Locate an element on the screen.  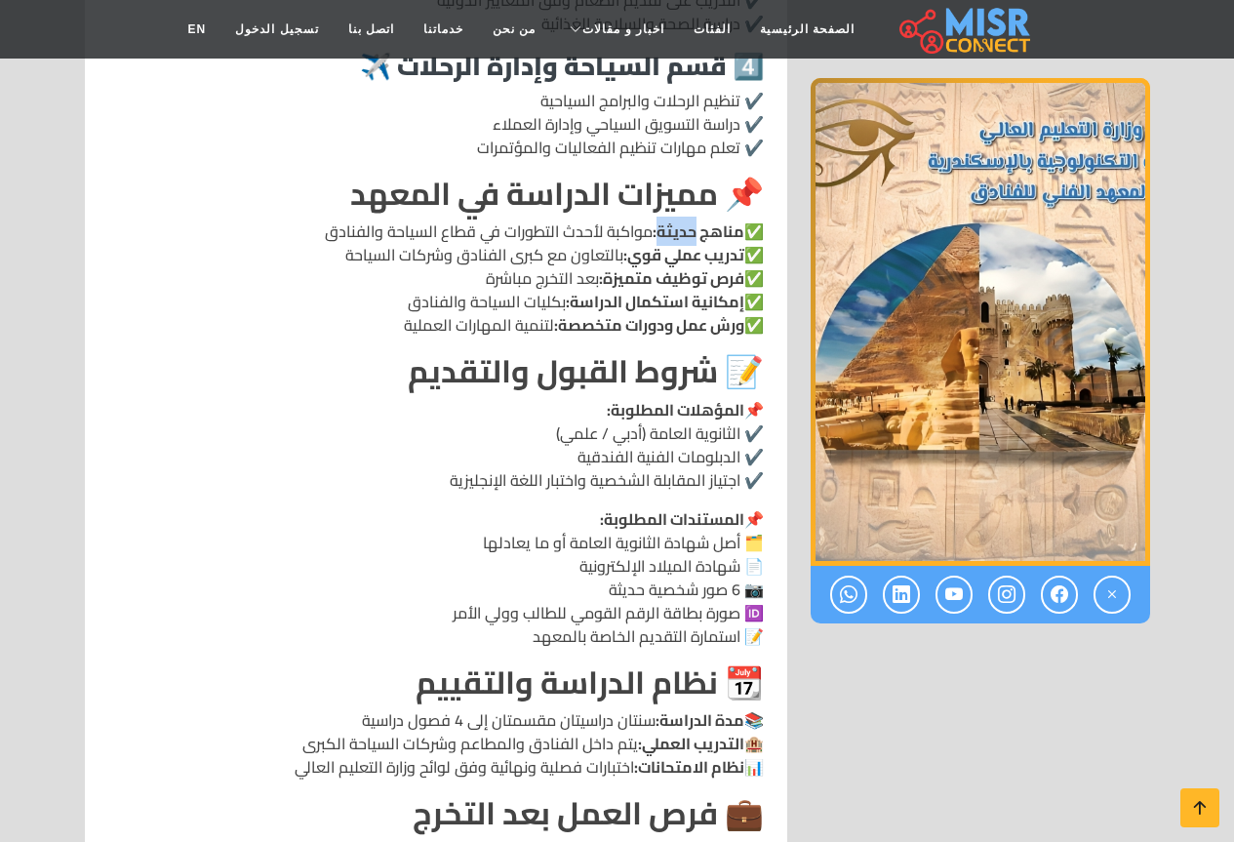
img: main.misr_connect is located at coordinates (964, 29).